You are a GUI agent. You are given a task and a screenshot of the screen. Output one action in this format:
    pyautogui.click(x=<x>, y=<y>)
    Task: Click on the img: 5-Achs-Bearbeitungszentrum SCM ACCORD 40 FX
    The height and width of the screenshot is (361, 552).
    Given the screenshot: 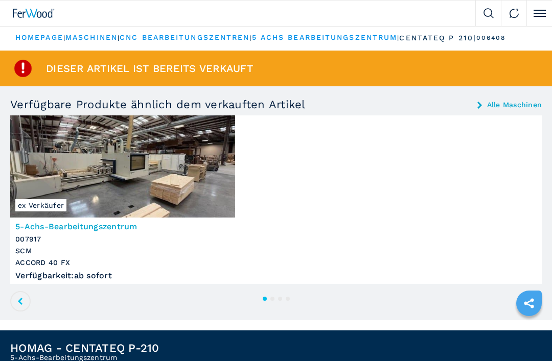 What is the action you would take?
    pyautogui.click(x=123, y=167)
    